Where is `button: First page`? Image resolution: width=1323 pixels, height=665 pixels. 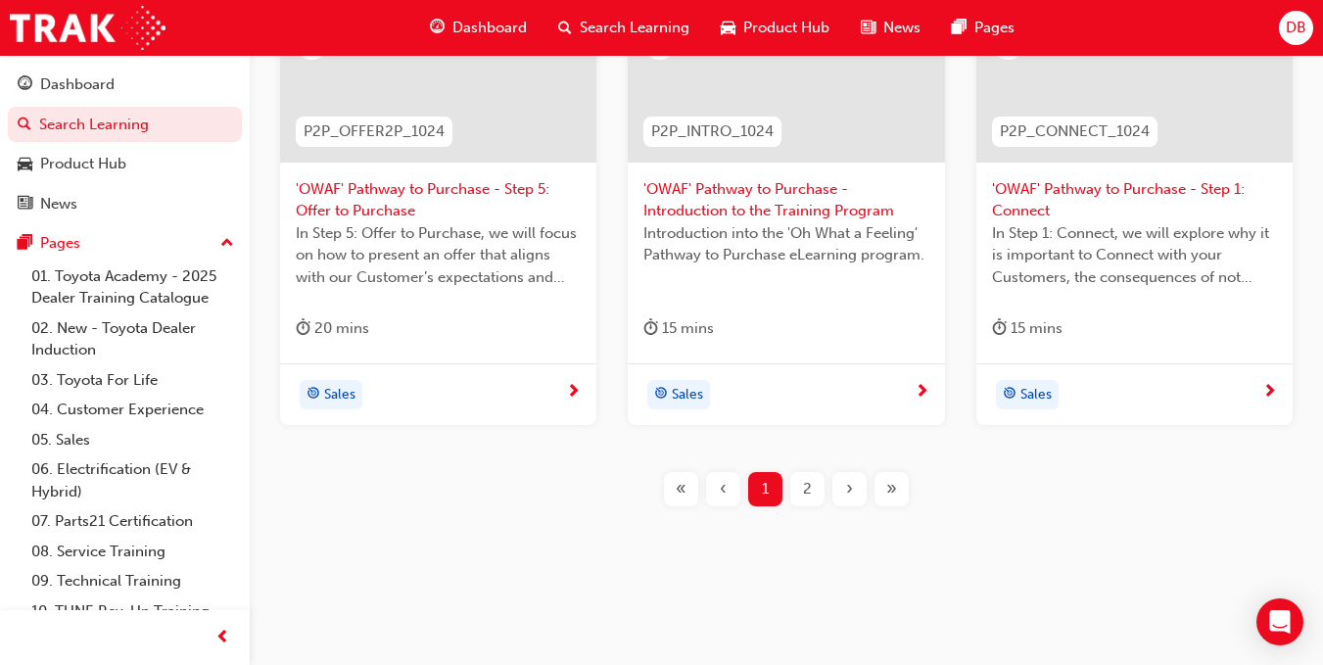
button: First page is located at coordinates (681, 489).